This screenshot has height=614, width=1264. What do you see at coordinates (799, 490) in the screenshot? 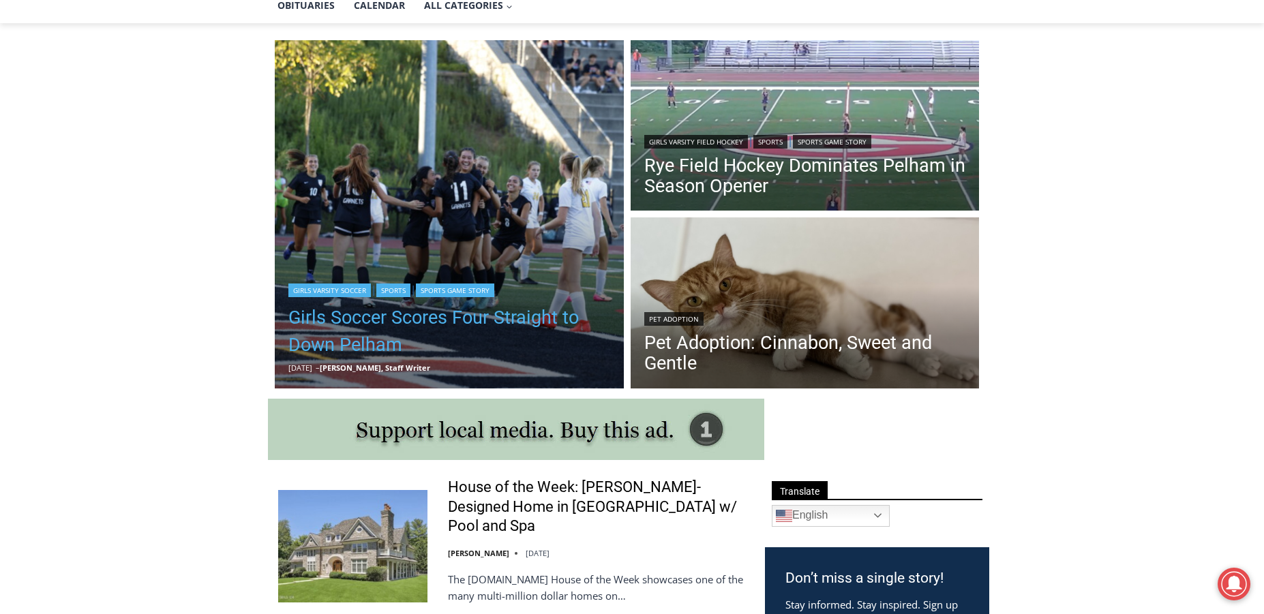
I see `span: Translate` at bounding box center [799, 490].